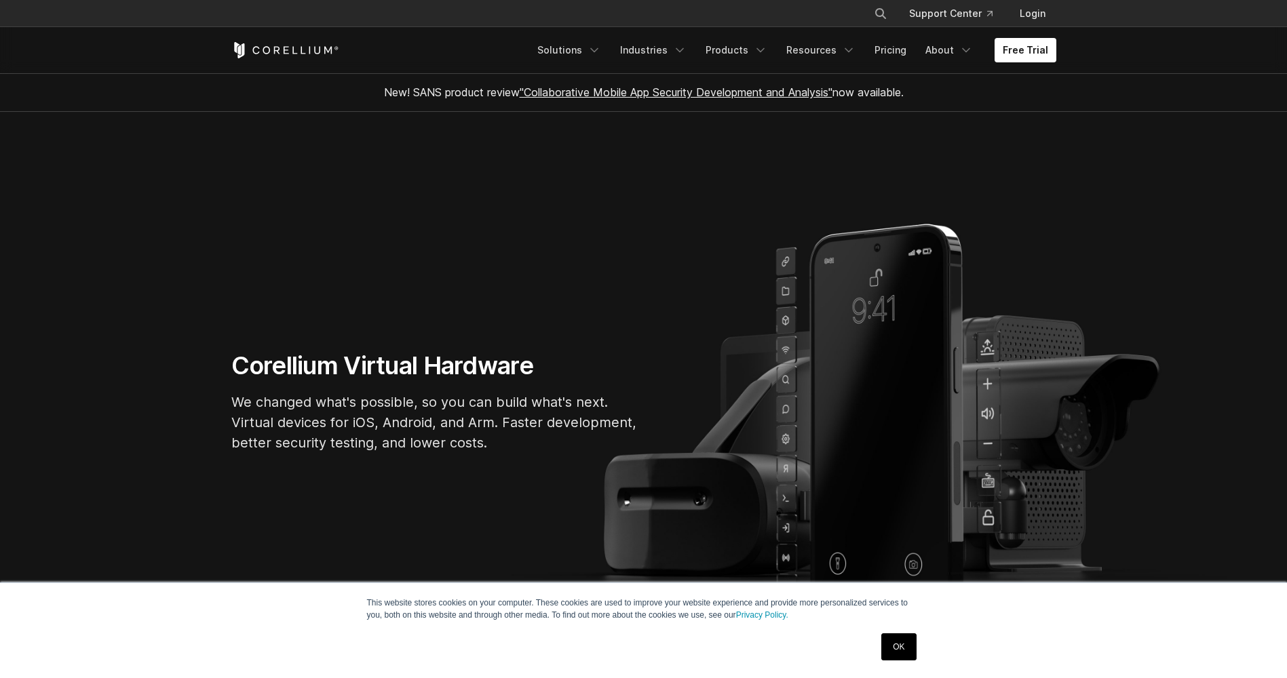 Image resolution: width=1287 pixels, height=678 pixels. Describe the element at coordinates (1025, 50) in the screenshot. I see `a: Free Trial` at that location.